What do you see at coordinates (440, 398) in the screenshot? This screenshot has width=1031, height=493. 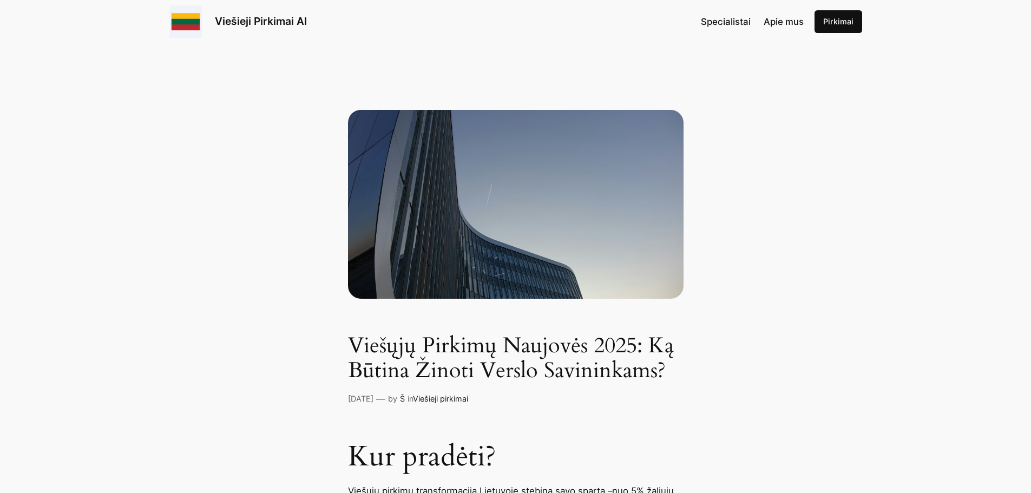 I see `a: Viešieji pirkimai` at bounding box center [440, 398].